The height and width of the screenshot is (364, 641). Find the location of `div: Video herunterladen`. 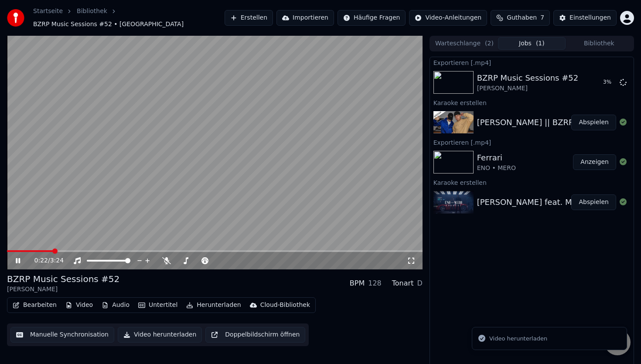

div: Video herunterladen is located at coordinates (518, 339).